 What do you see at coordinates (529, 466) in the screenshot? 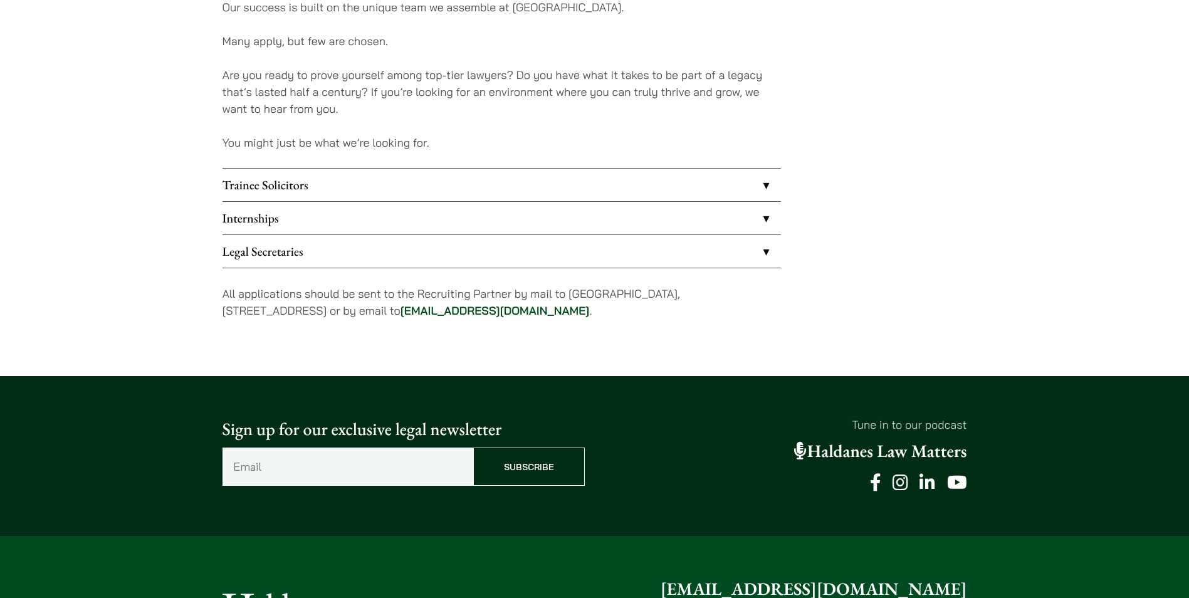
I see `input: Subscribe` at bounding box center [529, 466].